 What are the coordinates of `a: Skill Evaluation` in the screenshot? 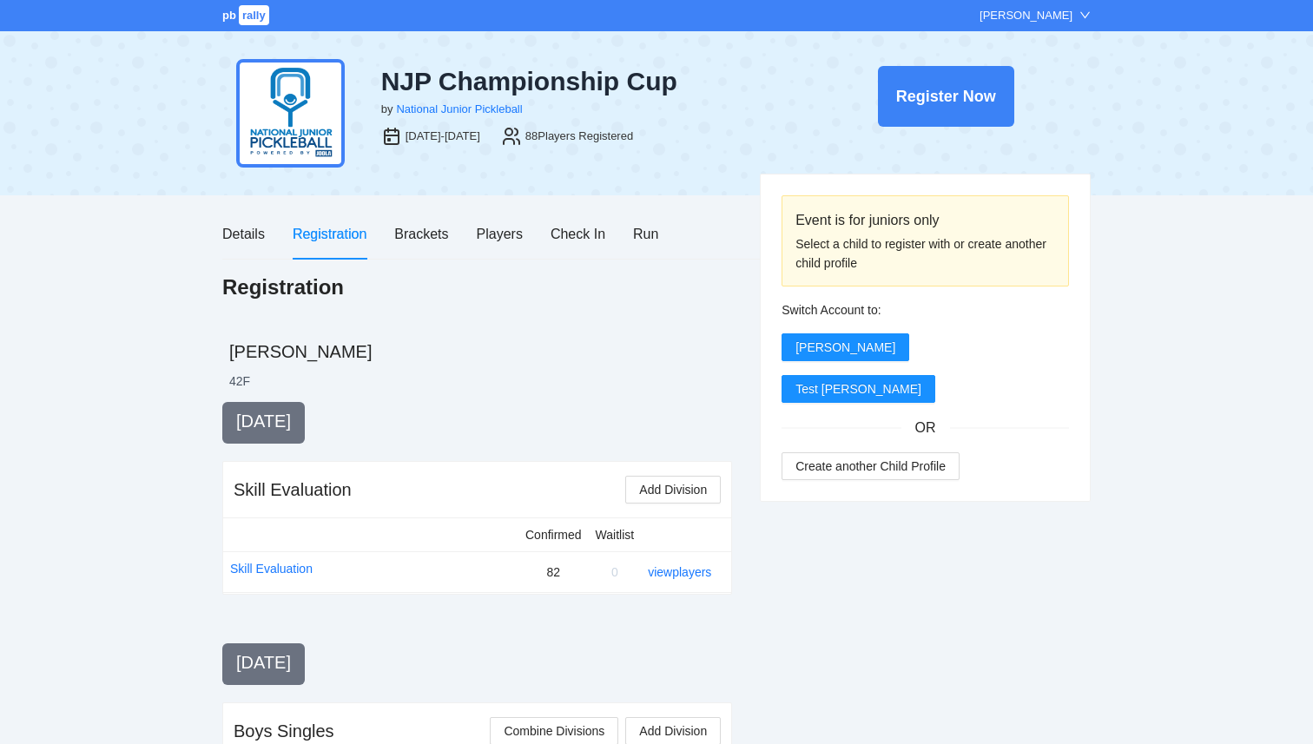 It's located at (271, 569).